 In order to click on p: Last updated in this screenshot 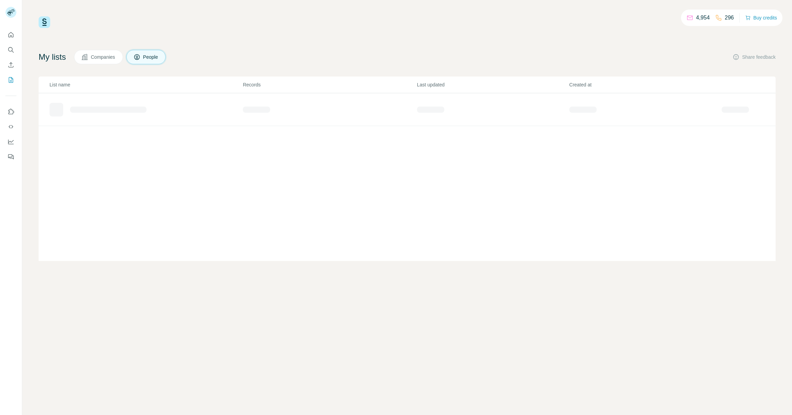, I will do `click(493, 85)`.